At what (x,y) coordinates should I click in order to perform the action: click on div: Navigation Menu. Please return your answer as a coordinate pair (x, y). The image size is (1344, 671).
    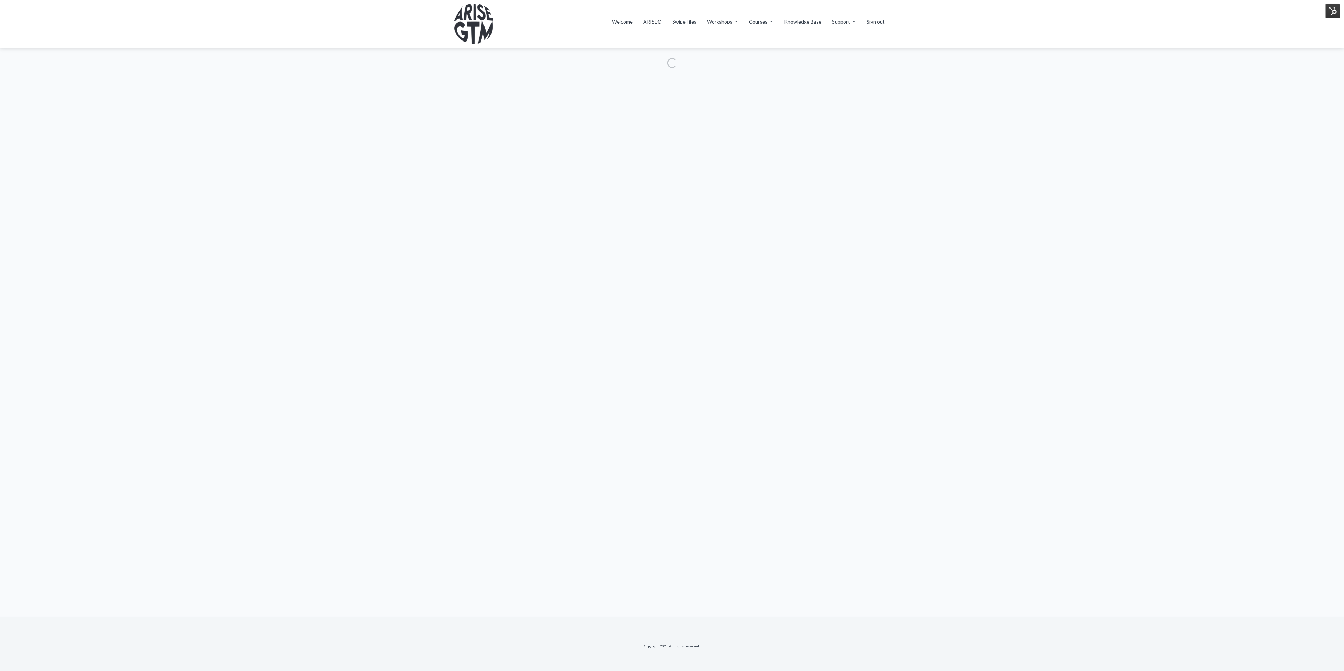
    Looking at the image, I should click on (748, 24).